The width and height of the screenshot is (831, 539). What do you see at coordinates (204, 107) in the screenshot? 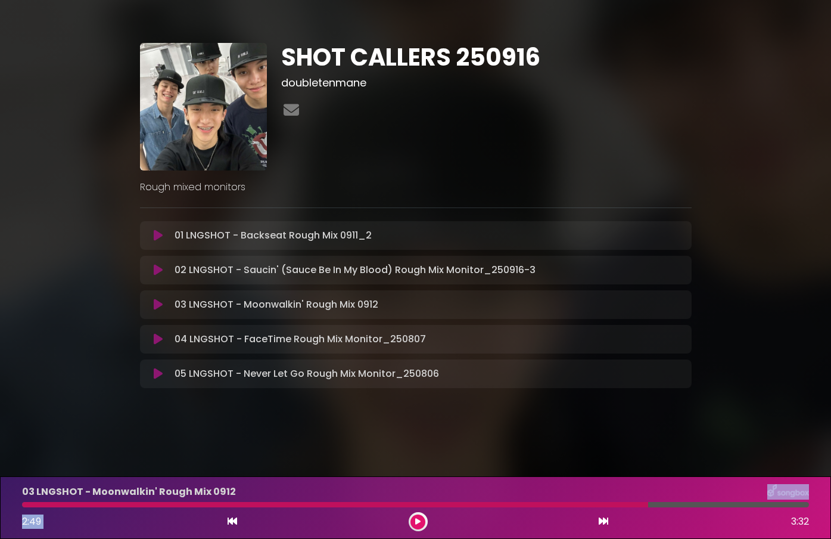
I see `img: EhfZEEfJT4ehH6TTm04u` at bounding box center [204, 107].